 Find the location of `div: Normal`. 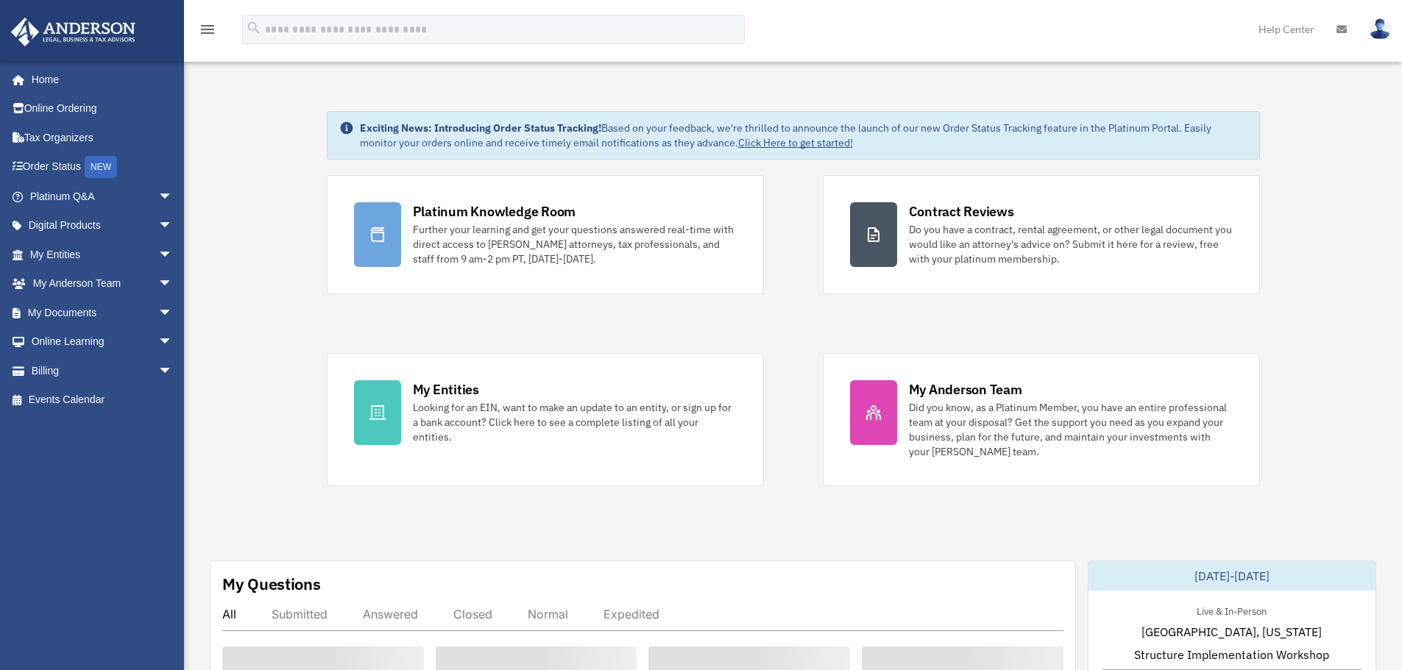

div: Normal is located at coordinates (547, 614).